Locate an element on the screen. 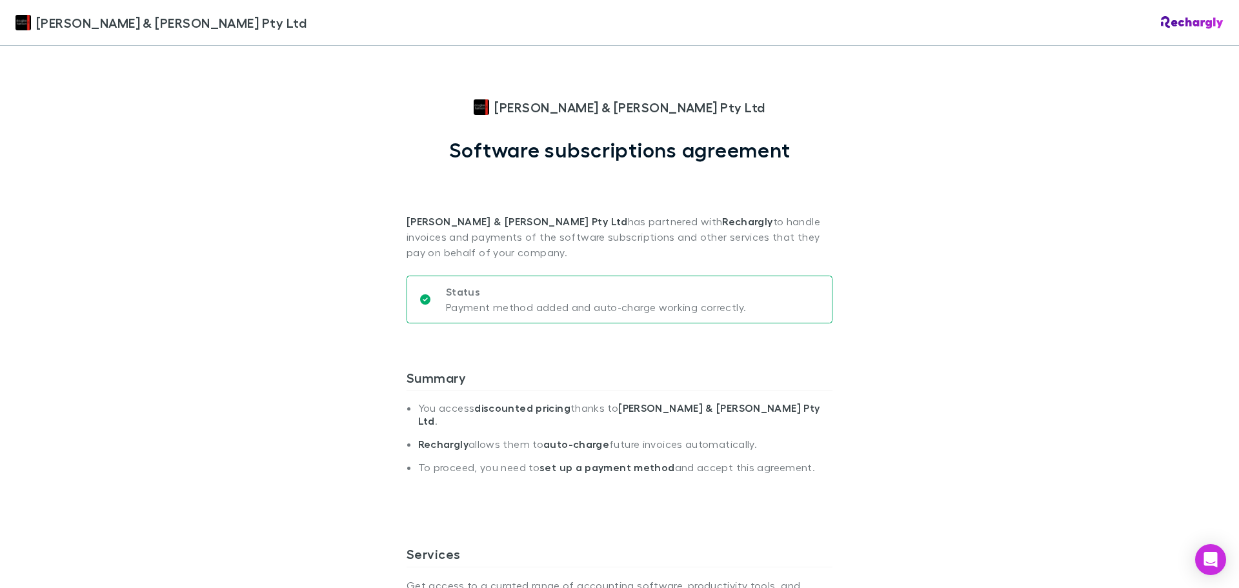 This screenshot has height=588, width=1239. h1: Software subscriptions agreement is located at coordinates (620, 150).